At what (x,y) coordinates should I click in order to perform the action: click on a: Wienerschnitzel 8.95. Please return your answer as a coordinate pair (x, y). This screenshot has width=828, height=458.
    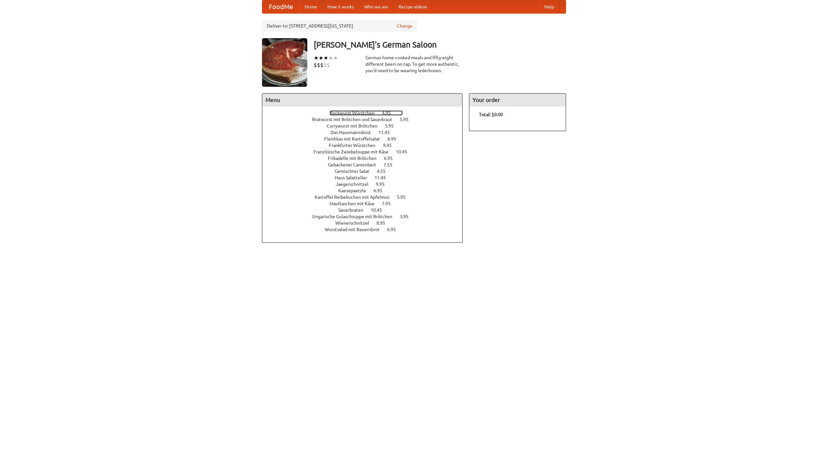
    Looking at the image, I should click on (366, 223).